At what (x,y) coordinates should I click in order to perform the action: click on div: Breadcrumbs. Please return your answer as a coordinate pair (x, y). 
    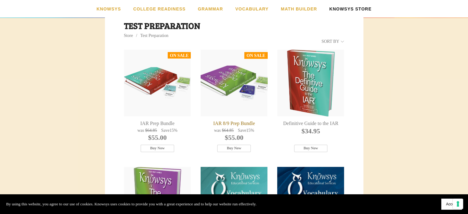
    Looking at the image, I should click on (234, 36).